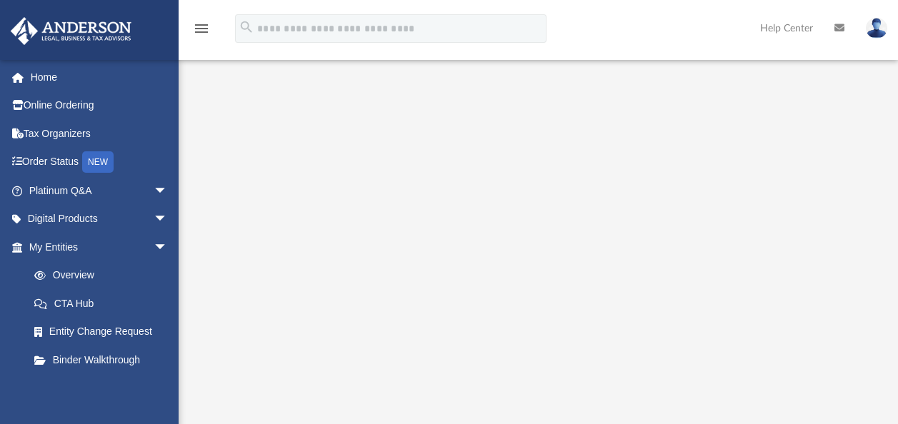 The width and height of the screenshot is (898, 424). What do you see at coordinates (246, 27) in the screenshot?
I see `i: search` at bounding box center [246, 27].